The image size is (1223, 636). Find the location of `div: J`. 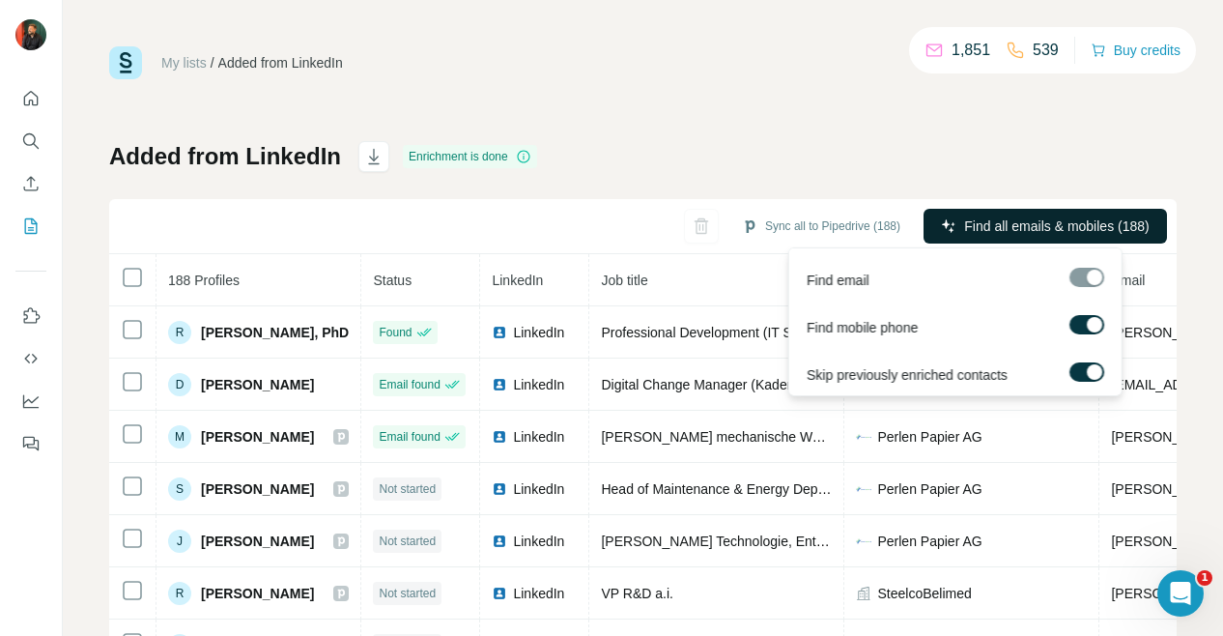

div: J is located at coordinates (180, 541).